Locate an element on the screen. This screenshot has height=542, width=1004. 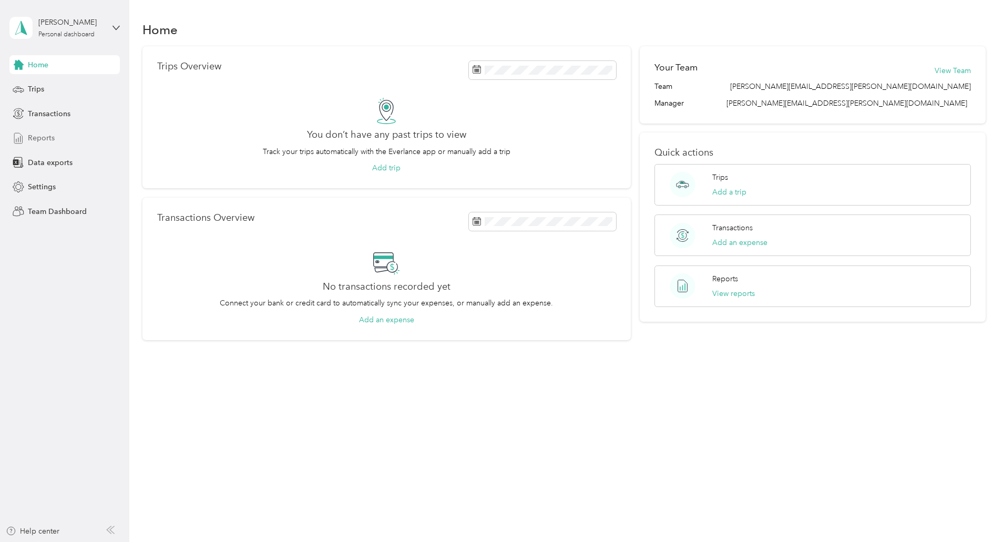
h2: You don’t have any past trips to view is located at coordinates (386, 135).